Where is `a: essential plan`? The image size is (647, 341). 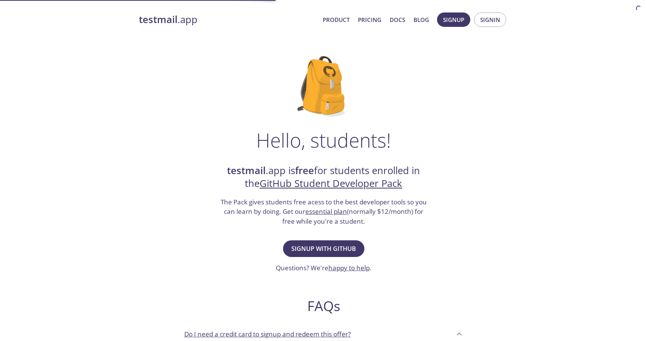 a: essential plan is located at coordinates (326, 211).